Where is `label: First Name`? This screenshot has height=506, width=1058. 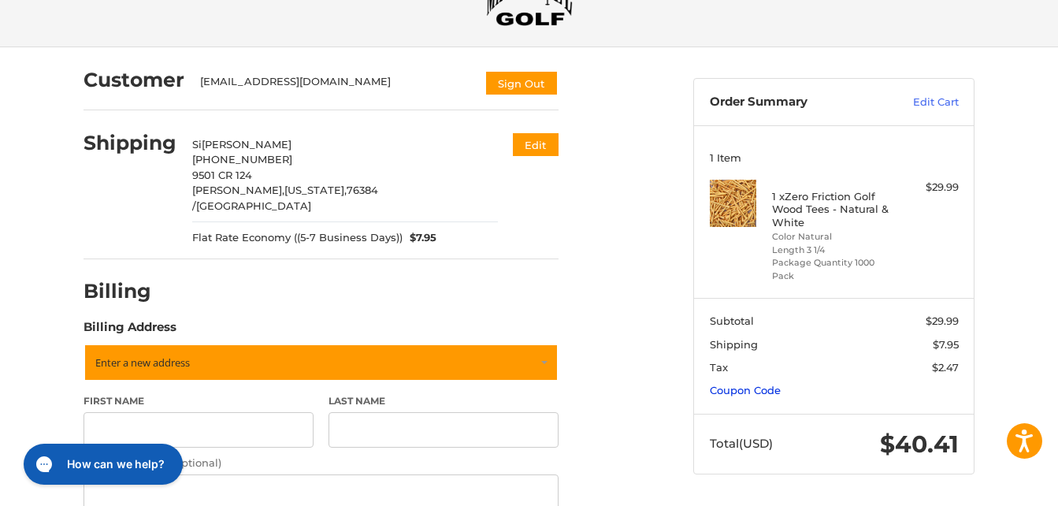 label: First Name is located at coordinates (199, 401).